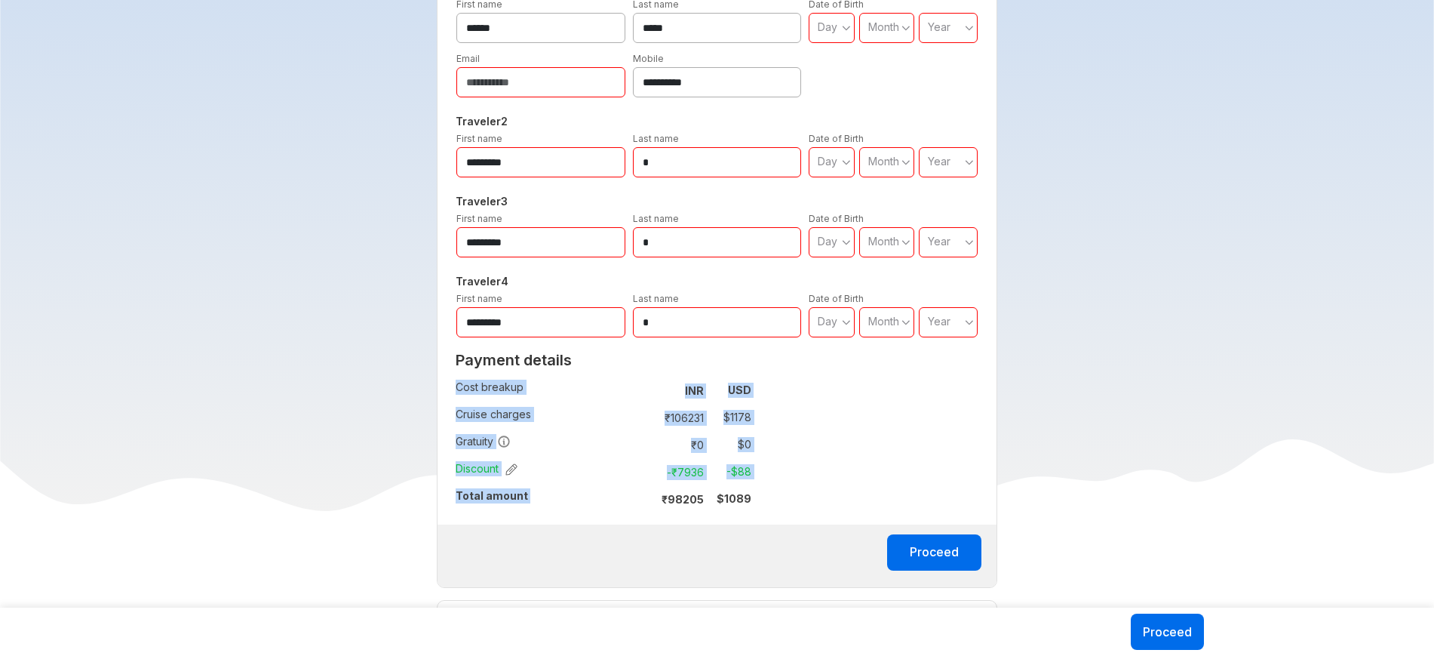  What do you see at coordinates (648, 58) in the screenshot?
I see `label: Mobile` at bounding box center [648, 58].